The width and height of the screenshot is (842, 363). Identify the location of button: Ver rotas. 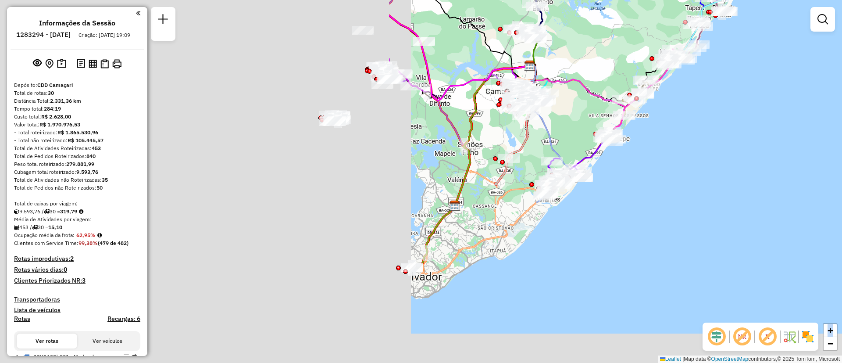
(47, 341).